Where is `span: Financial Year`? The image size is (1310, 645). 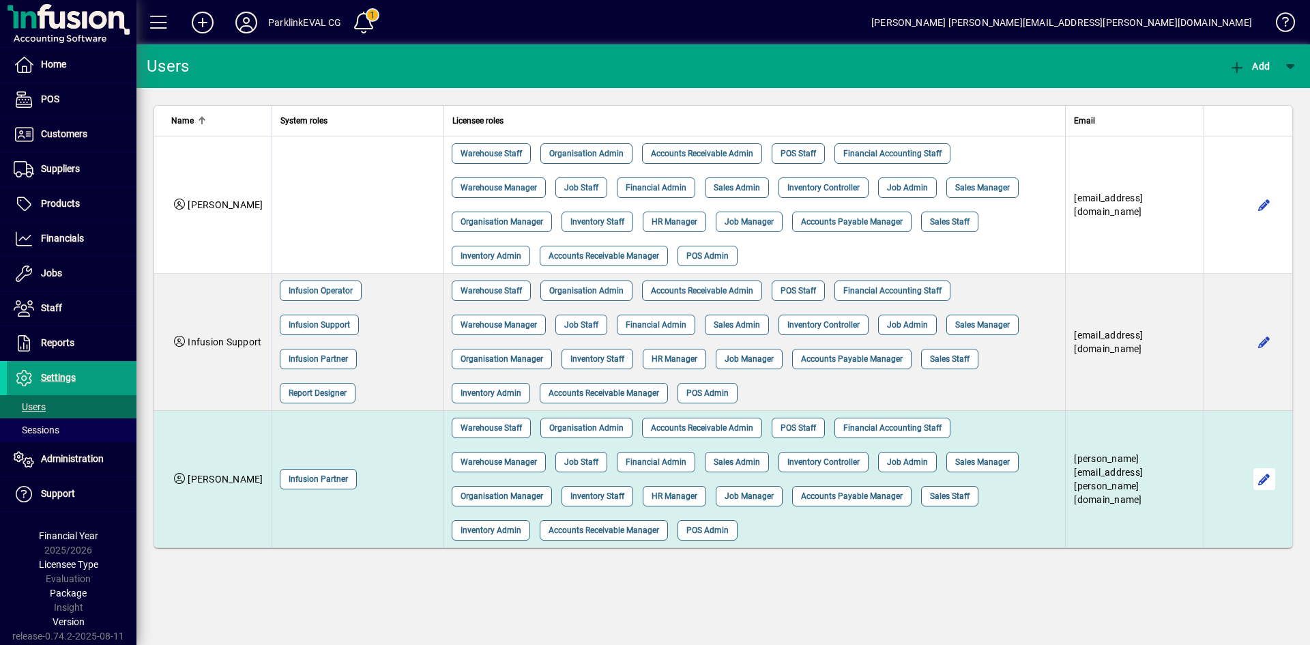 span: Financial Year is located at coordinates (68, 536).